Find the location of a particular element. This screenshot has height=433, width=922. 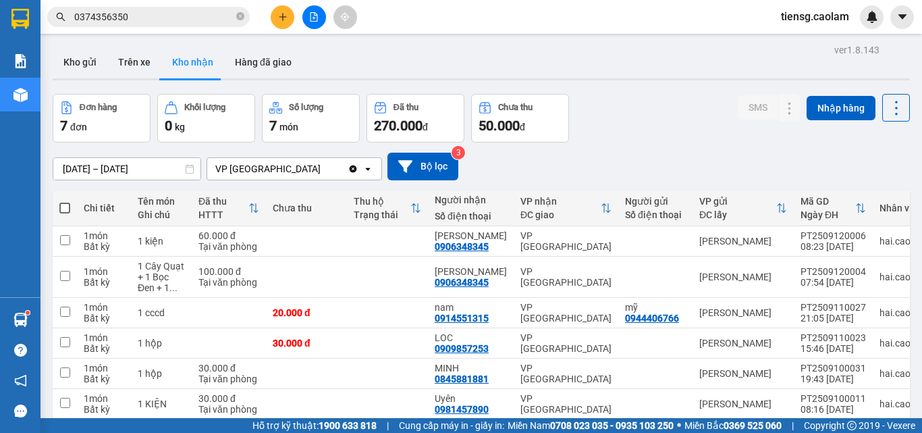

div: 100.000 đ is located at coordinates (229, 271).